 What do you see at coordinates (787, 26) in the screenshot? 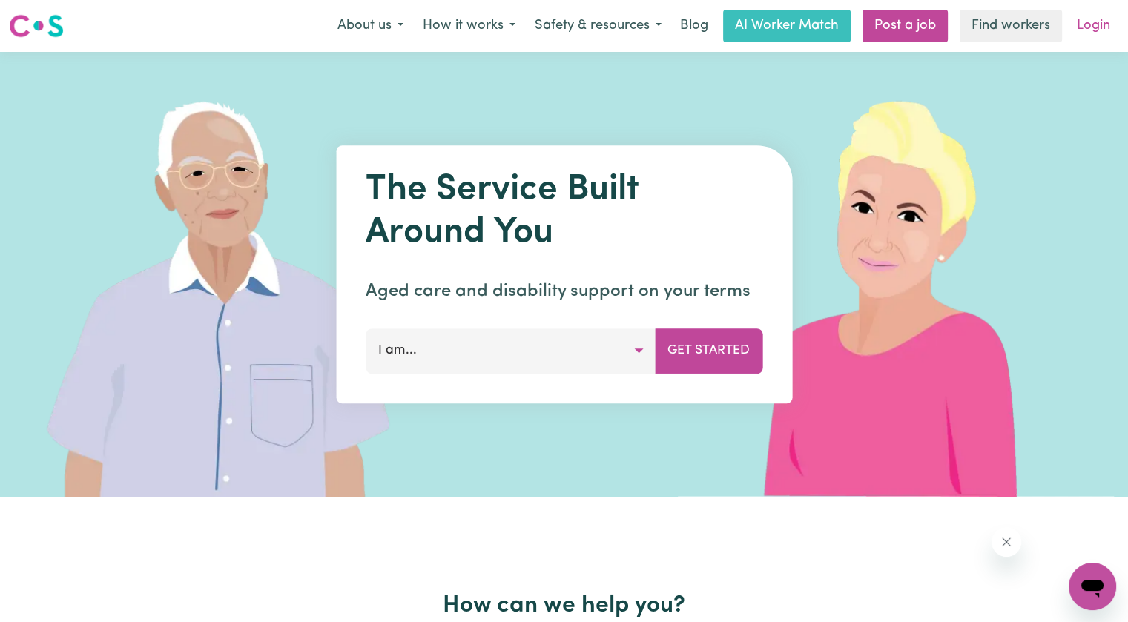
I see `a: AI Worker Match` at bounding box center [787, 26].